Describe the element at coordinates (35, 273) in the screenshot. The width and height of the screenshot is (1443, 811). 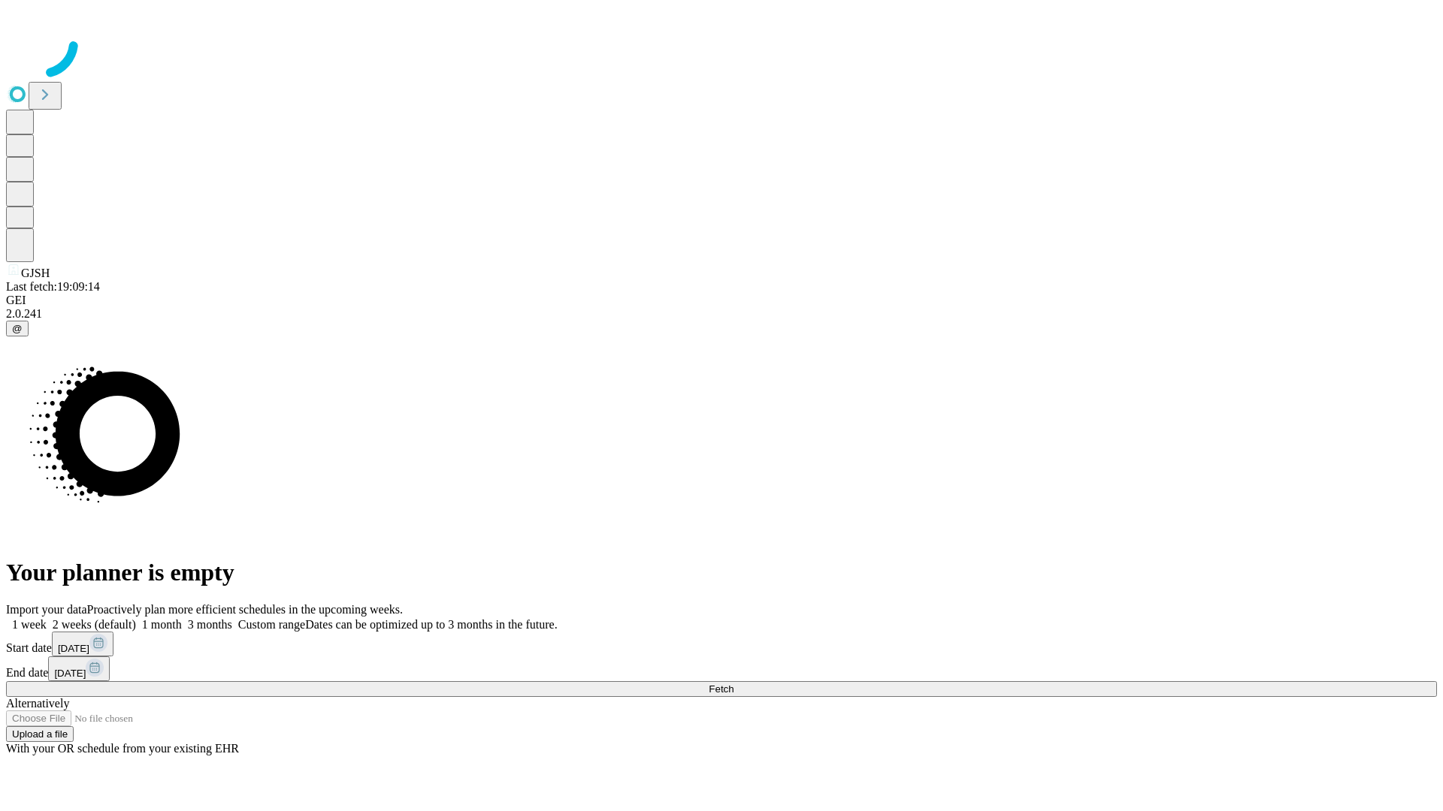
I see `span: GJSH` at that location.